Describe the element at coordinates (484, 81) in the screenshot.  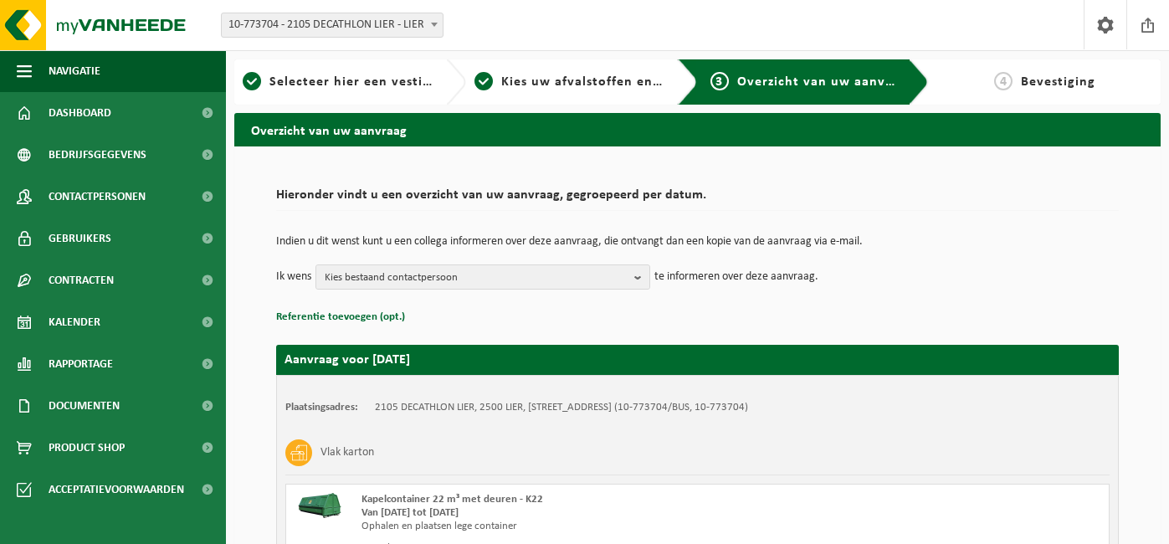
I see `span: 2` at that location.